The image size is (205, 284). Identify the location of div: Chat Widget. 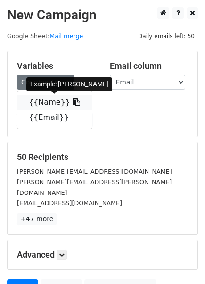
(182, 261).